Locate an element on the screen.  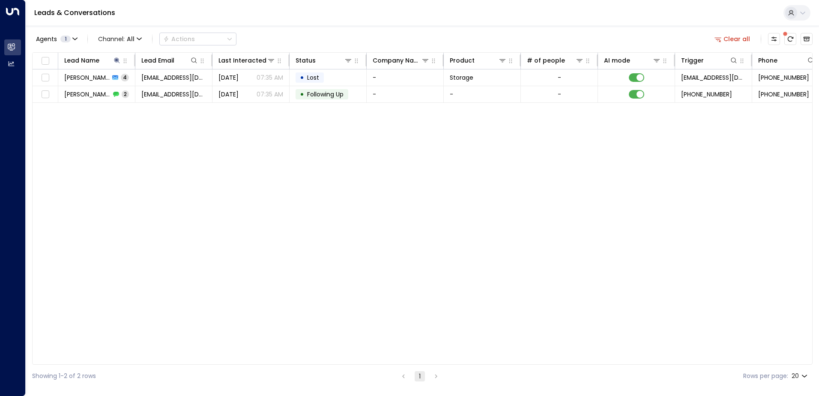
span: Storage is located at coordinates (461, 78).